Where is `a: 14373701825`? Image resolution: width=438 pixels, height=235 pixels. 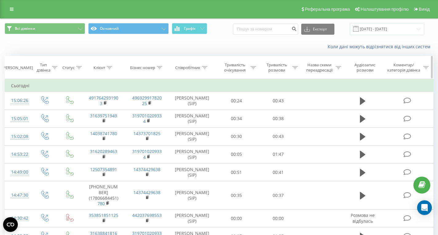
a: 14373701825 is located at coordinates (147, 133).